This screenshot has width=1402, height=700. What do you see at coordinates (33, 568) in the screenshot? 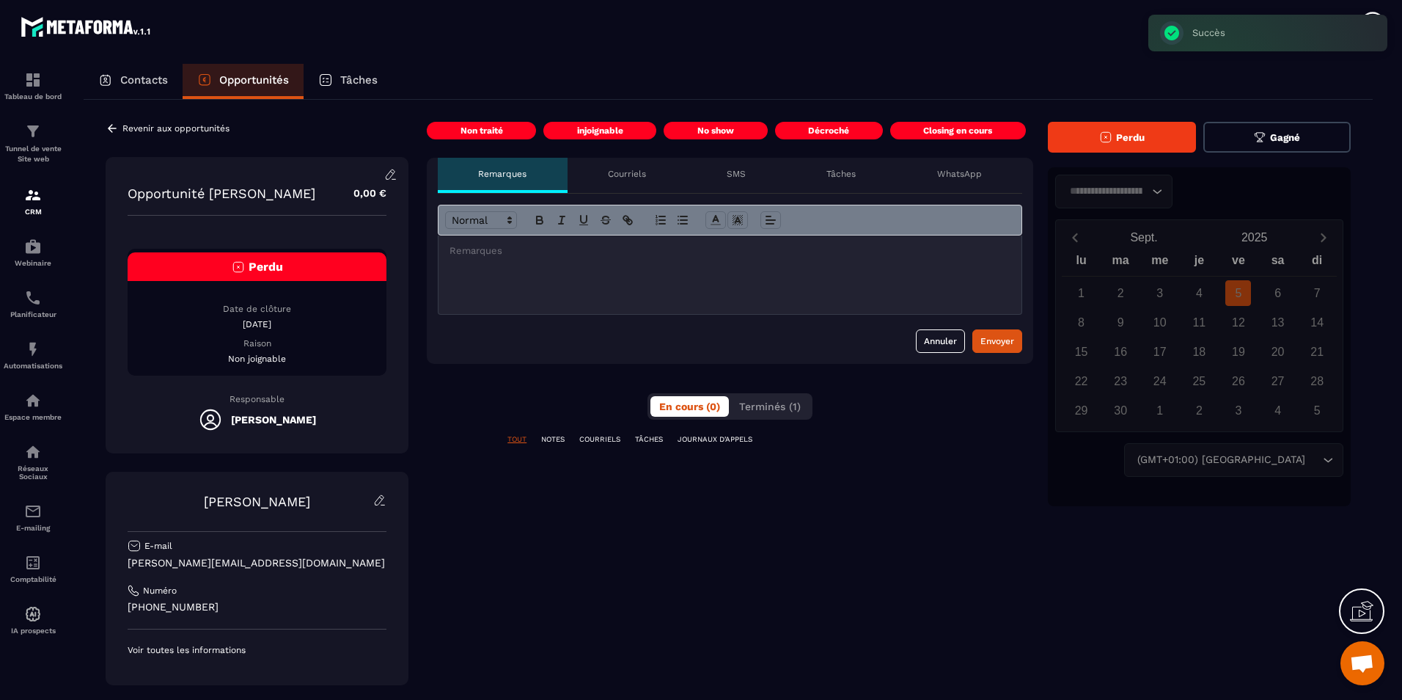
I see `a: accountantaccountantComptabilité` at bounding box center [33, 568].